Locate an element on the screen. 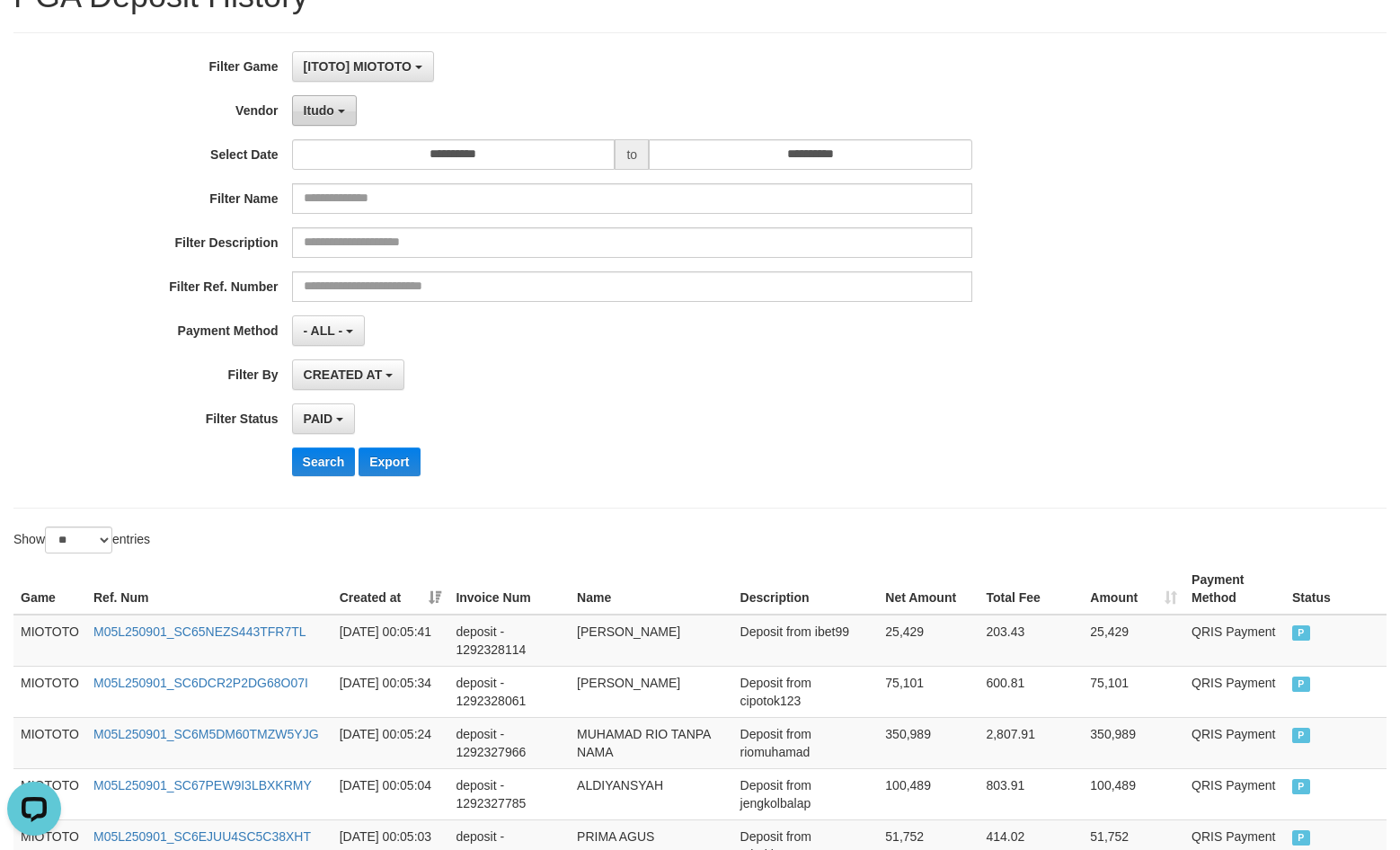 The width and height of the screenshot is (1400, 850). th: Net Amount is located at coordinates (929, 588).